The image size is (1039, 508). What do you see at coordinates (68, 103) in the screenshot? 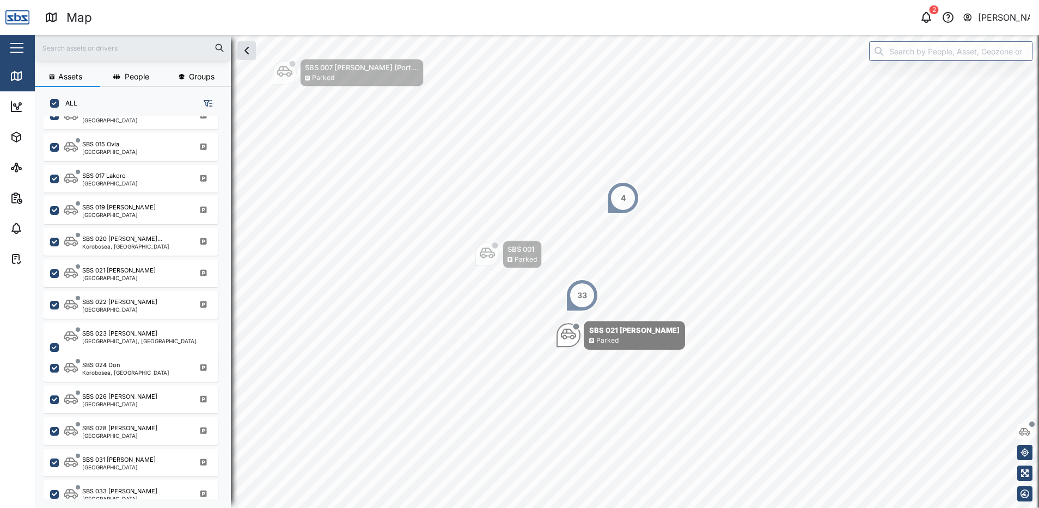
I see `label: ALL` at bounding box center [68, 103].